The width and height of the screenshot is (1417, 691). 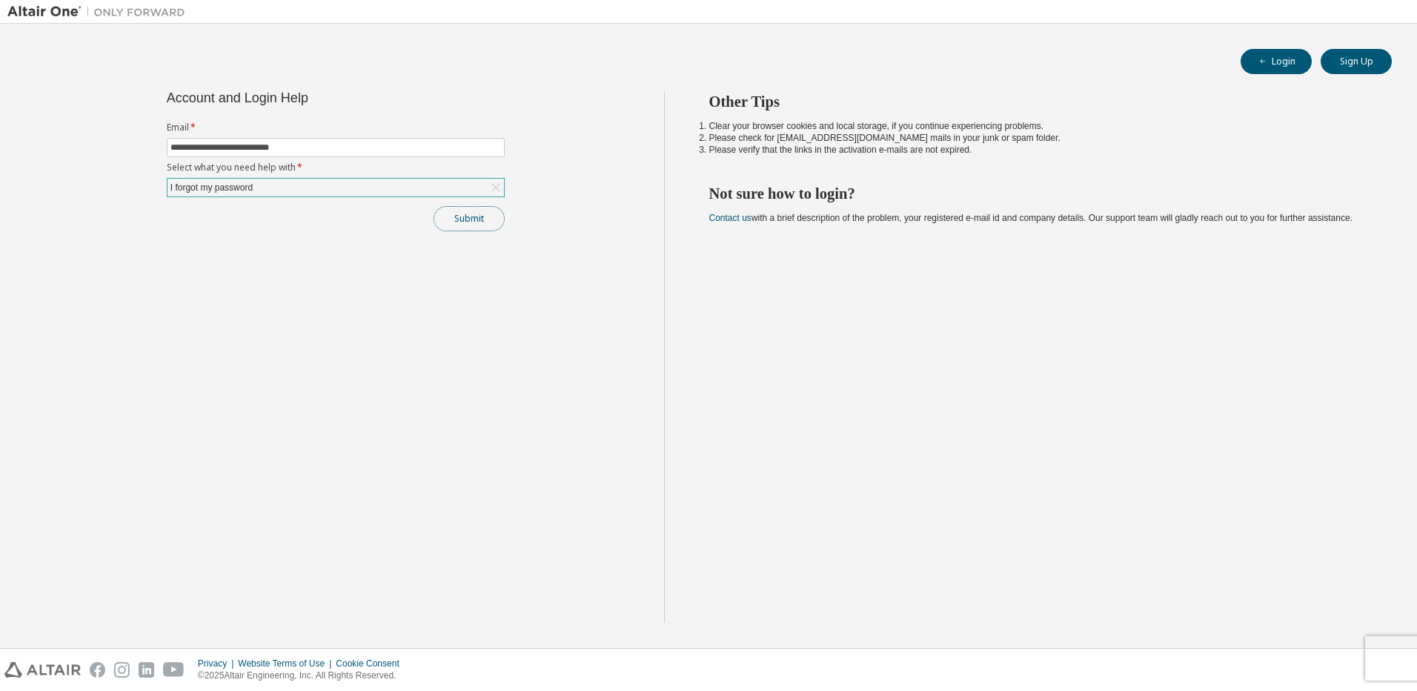 What do you see at coordinates (1038, 150) in the screenshot?
I see `li: Please verify that the links in the activation e-mails are not expired.` at bounding box center [1038, 150].